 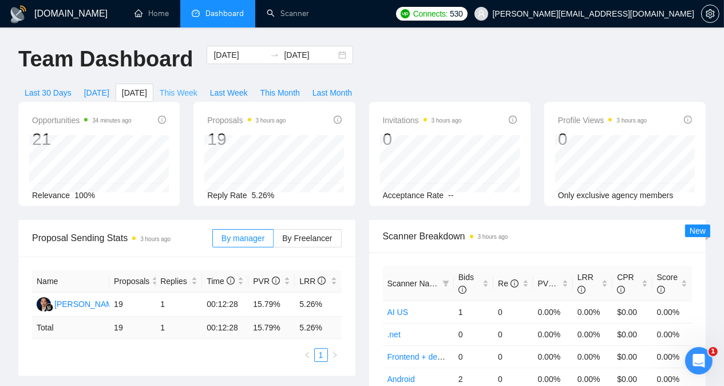 I want to click on span: swap-right, so click(x=275, y=55).